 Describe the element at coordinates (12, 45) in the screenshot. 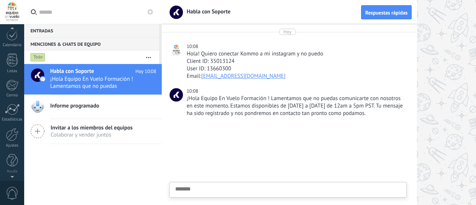

I see `div: Calendario` at that location.